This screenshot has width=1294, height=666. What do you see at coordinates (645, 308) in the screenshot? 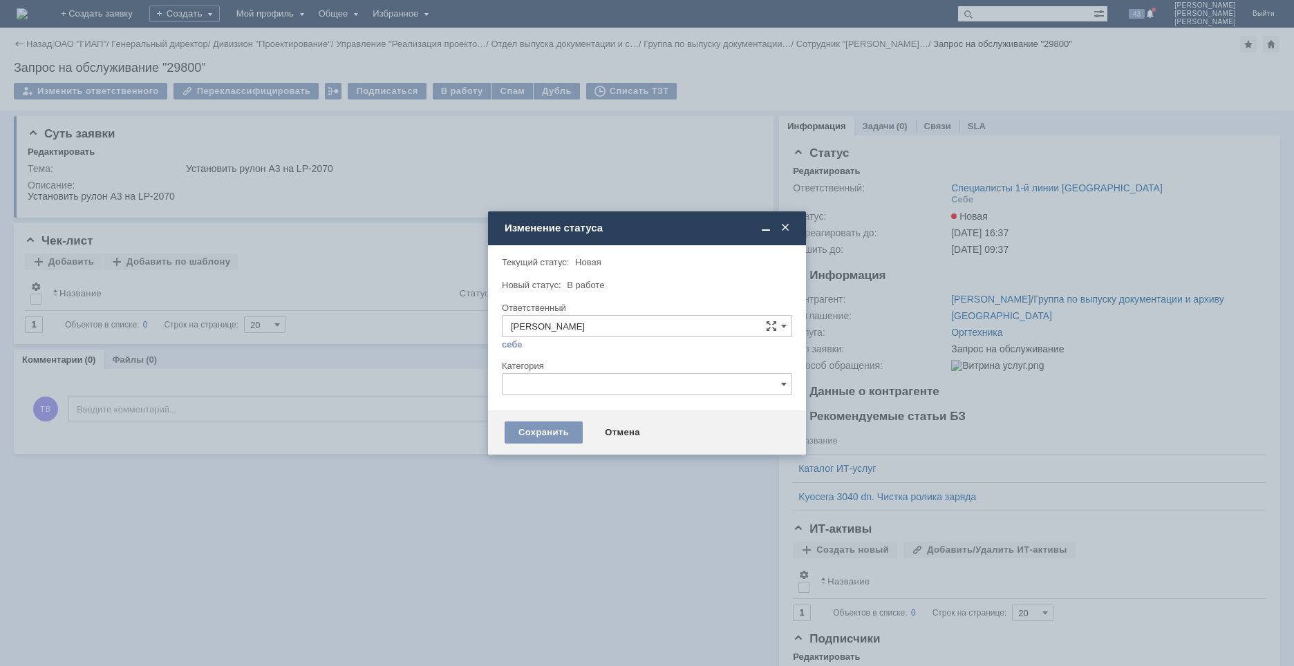
I see `div: Ответственный` at bounding box center [645, 308].